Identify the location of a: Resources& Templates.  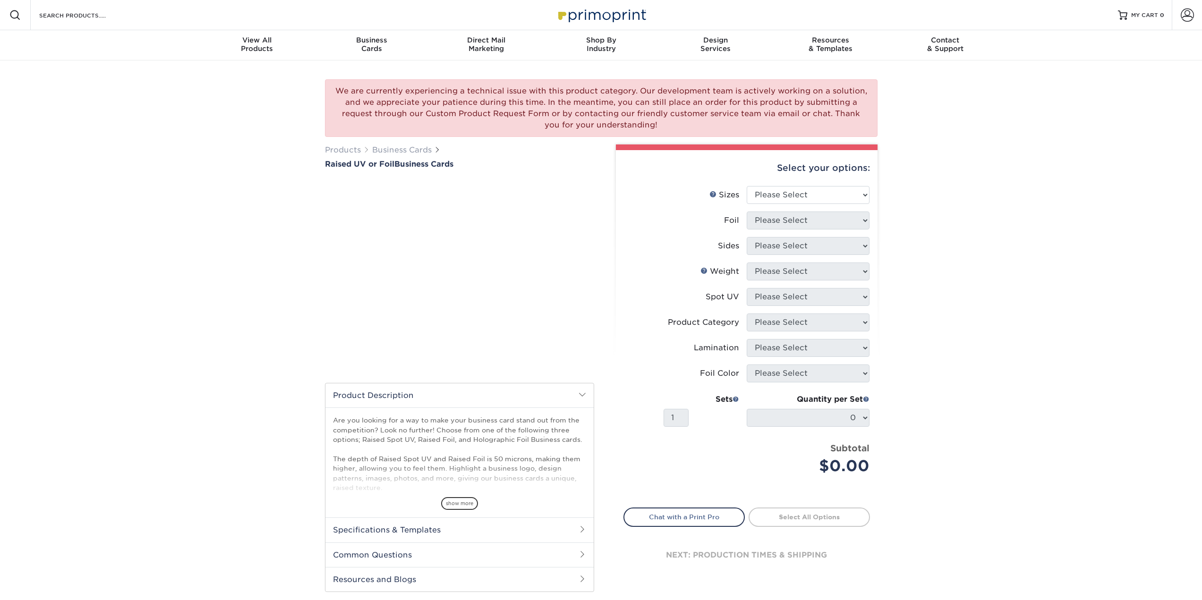
(830, 45).